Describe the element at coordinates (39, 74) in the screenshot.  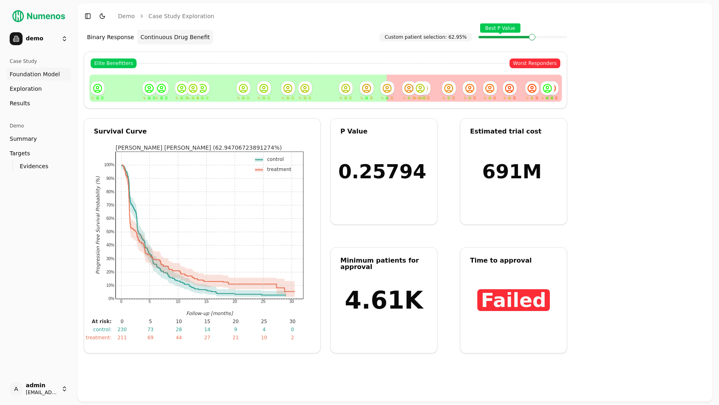
I see `a: Foundation Model` at that location.